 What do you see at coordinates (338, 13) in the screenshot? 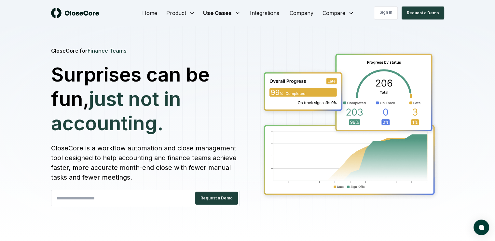
I see `button: Compare` at bounding box center [338, 13].